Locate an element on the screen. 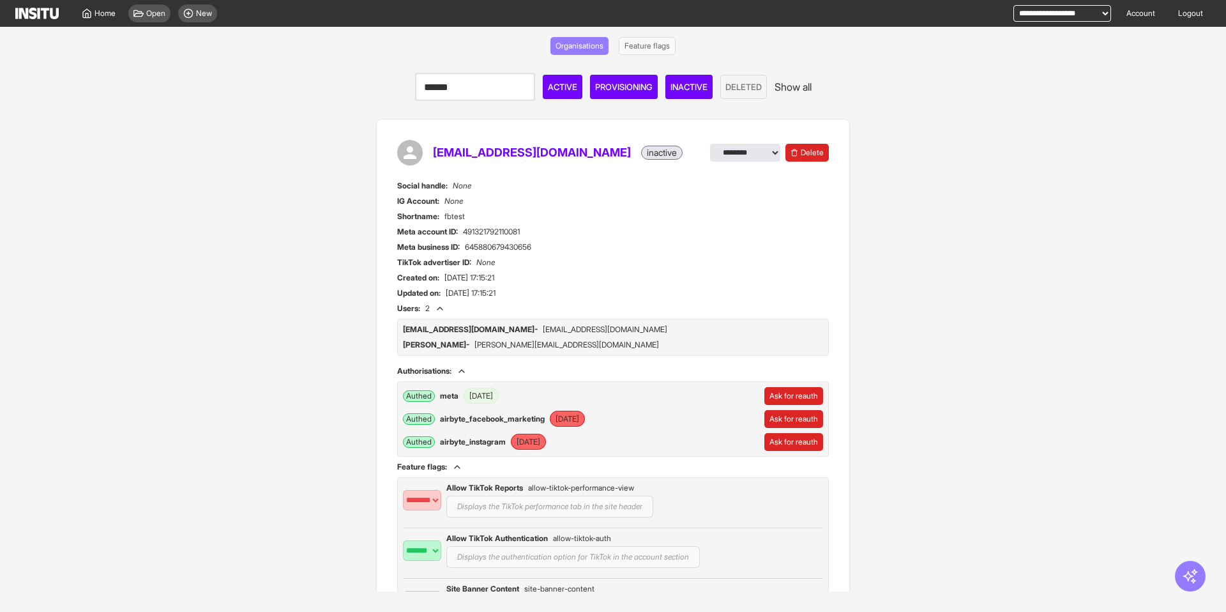 The image size is (1226, 612). span: 2 is located at coordinates (427, 308).